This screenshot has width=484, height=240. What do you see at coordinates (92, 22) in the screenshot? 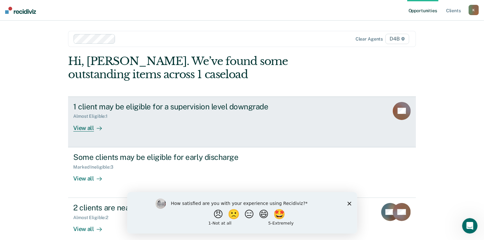
I see `button: 1` at bounding box center [92, 22].